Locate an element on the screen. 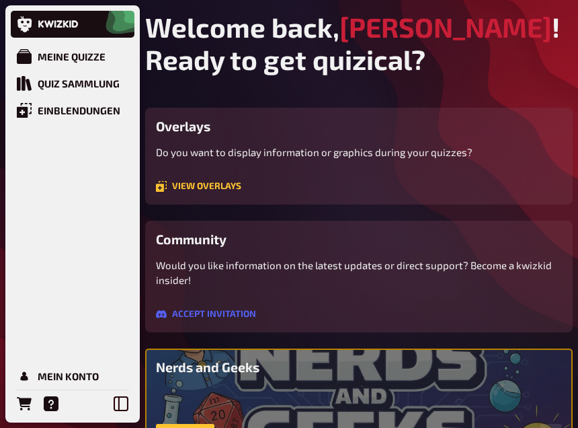  a: Hilfe is located at coordinates (51, 403).